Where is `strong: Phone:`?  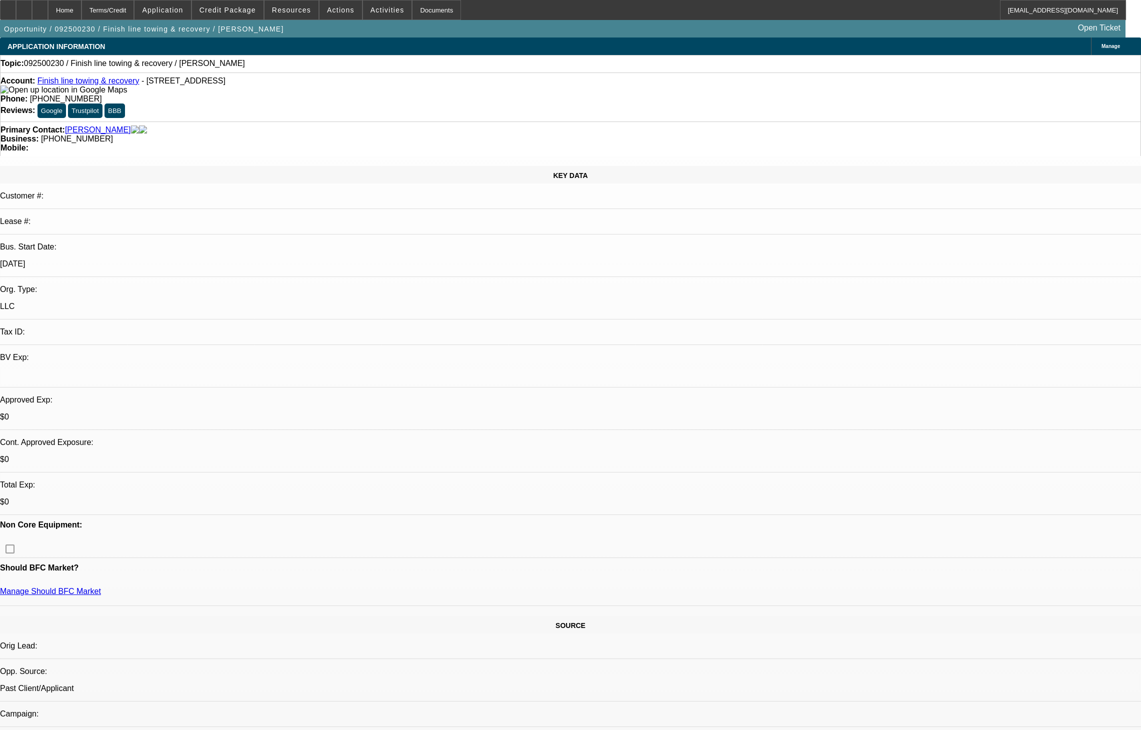 strong: Phone: is located at coordinates (14, 99).